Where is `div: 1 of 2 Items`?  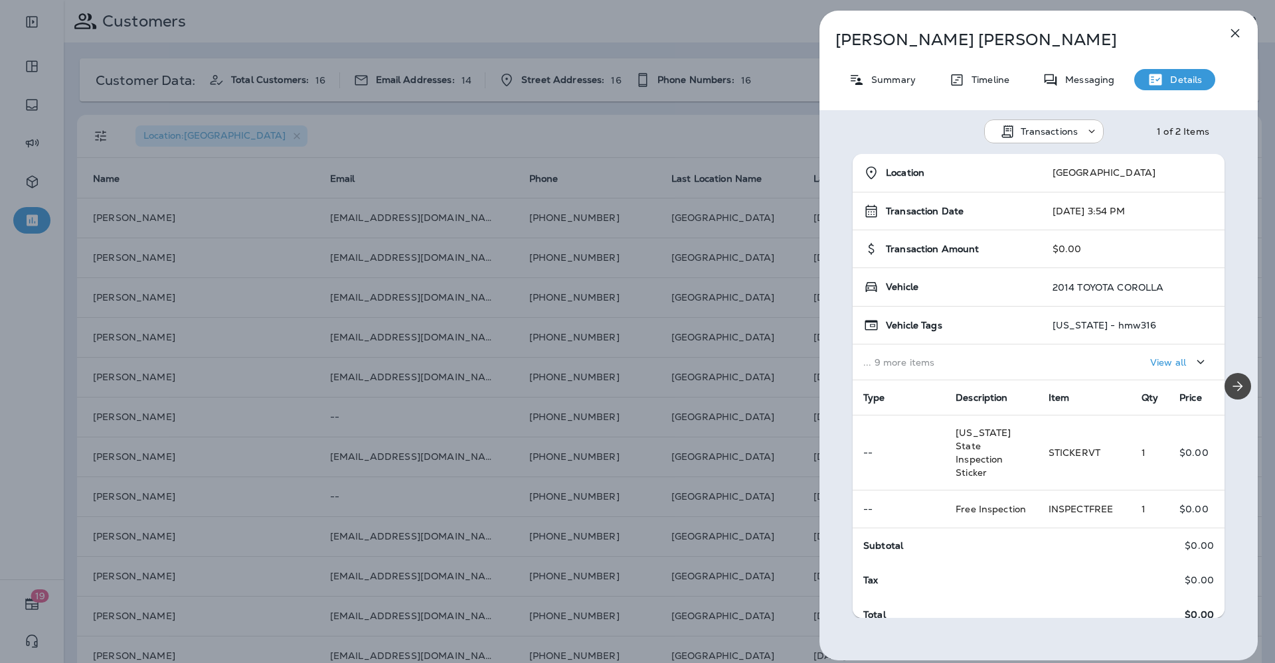
div: 1 of 2 Items is located at coordinates (1183, 131).